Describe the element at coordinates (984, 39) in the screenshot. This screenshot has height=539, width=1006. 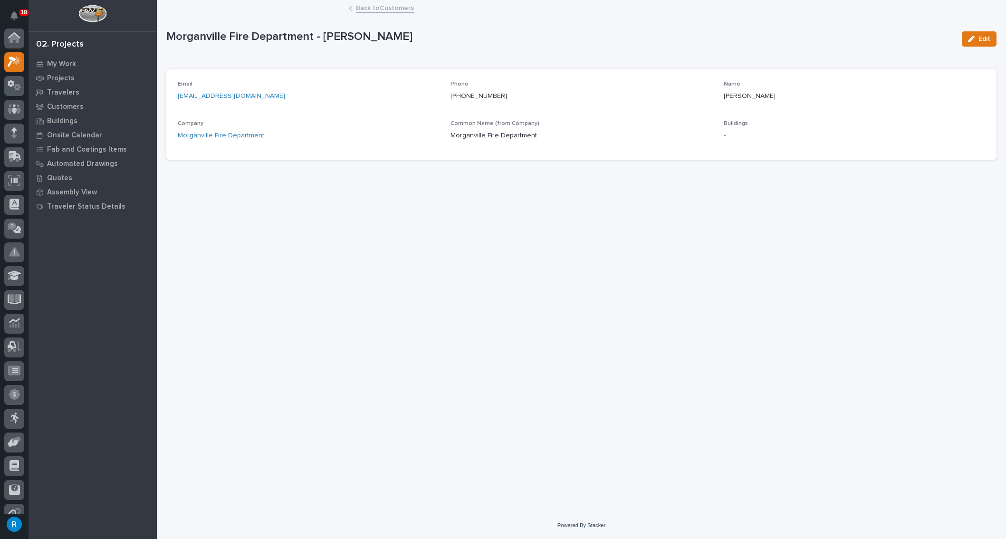
I see `span: Edit` at that location.